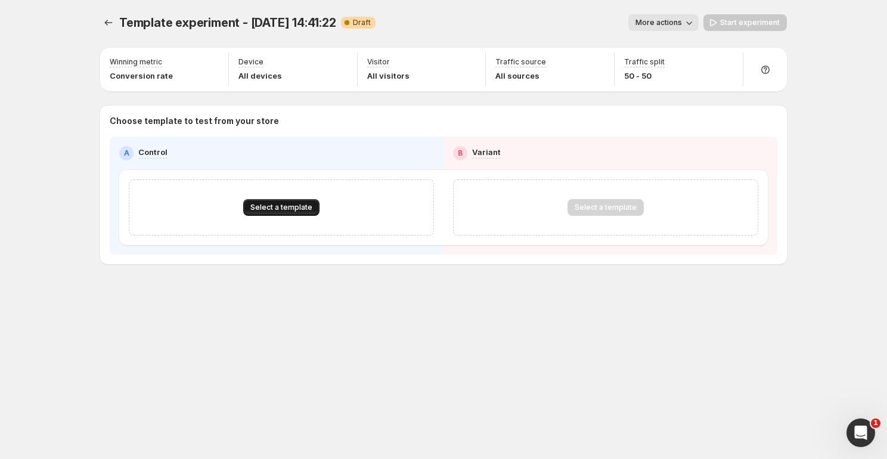 This screenshot has width=887, height=459. What do you see at coordinates (876, 423) in the screenshot?
I see `span: 1` at bounding box center [876, 423].